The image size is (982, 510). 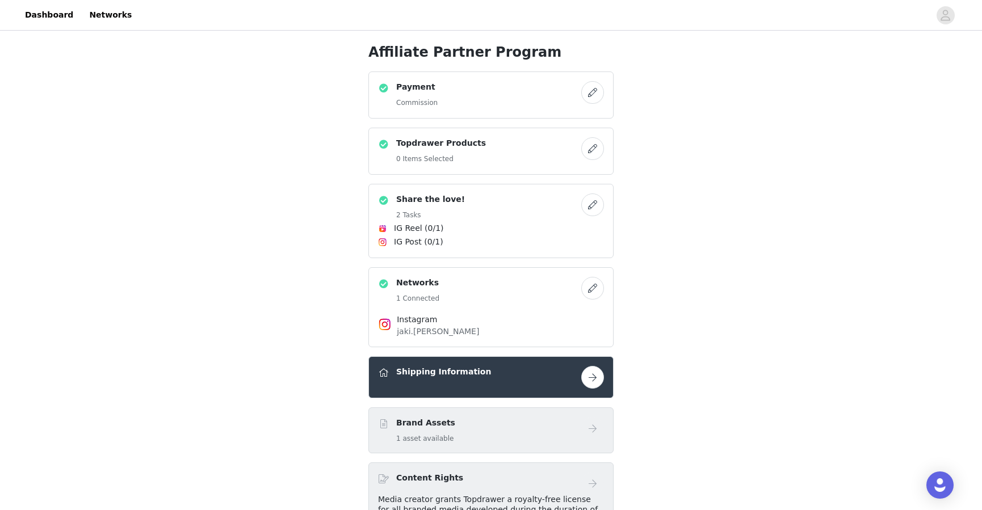 What do you see at coordinates (430, 478) in the screenshot?
I see `h4: Content Rights` at bounding box center [430, 478].